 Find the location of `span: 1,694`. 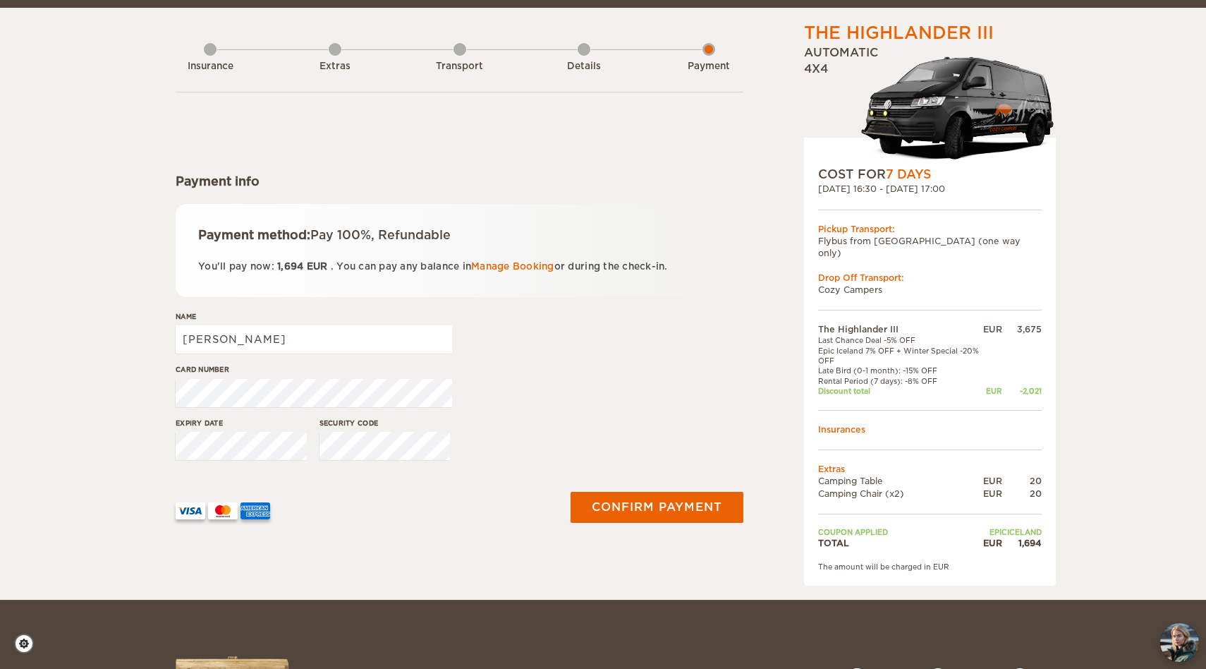

span: 1,694 is located at coordinates (290, 266).